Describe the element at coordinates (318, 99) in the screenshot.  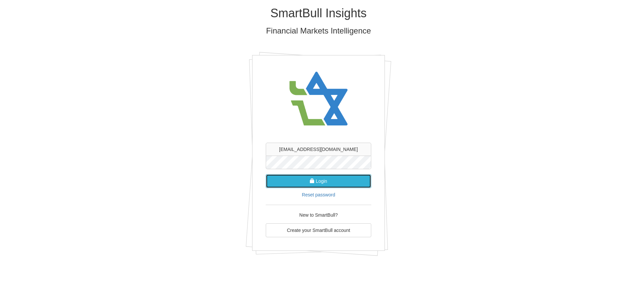
I see `img: avatar` at that location.